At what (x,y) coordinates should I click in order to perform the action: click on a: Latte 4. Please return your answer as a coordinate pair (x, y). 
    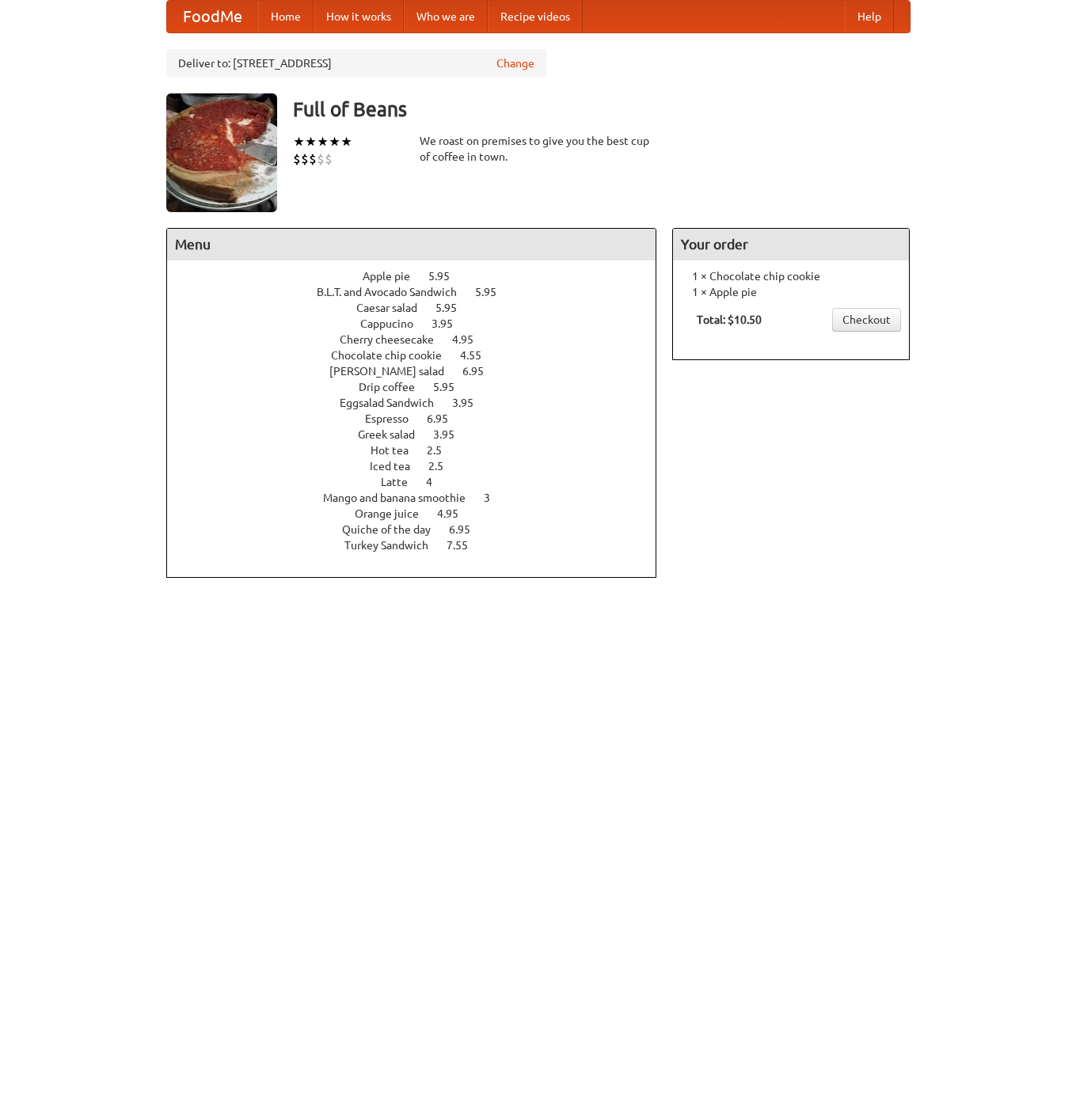
    Looking at the image, I should click on (421, 482).